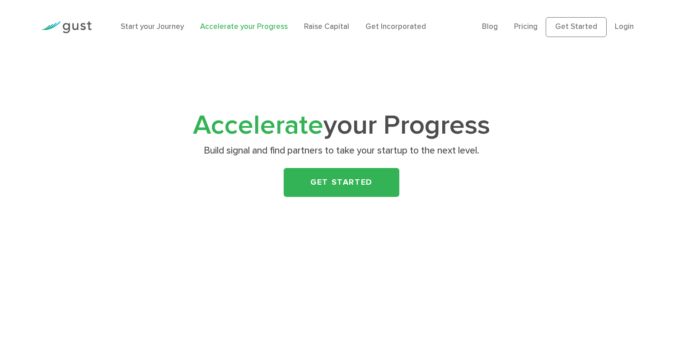 The height and width of the screenshot is (359, 683). Describe the element at coordinates (327, 27) in the screenshot. I see `a: Raise Capital` at that location.